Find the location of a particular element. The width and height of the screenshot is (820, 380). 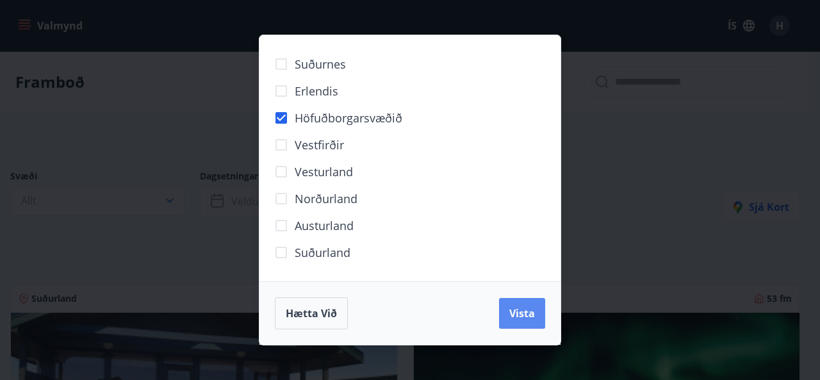

span: Hætta við is located at coordinates (311, 313).